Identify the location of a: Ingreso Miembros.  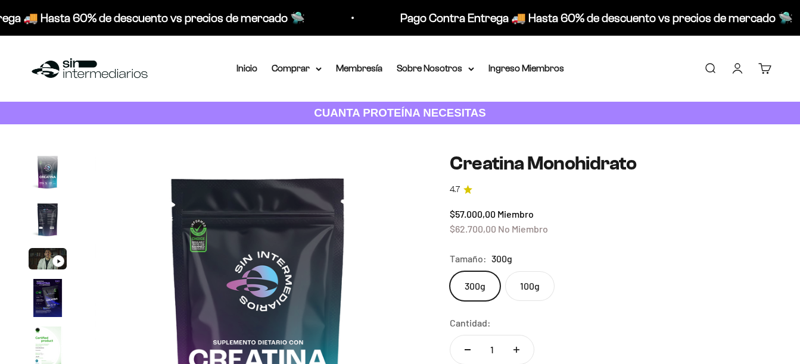
(526, 68).